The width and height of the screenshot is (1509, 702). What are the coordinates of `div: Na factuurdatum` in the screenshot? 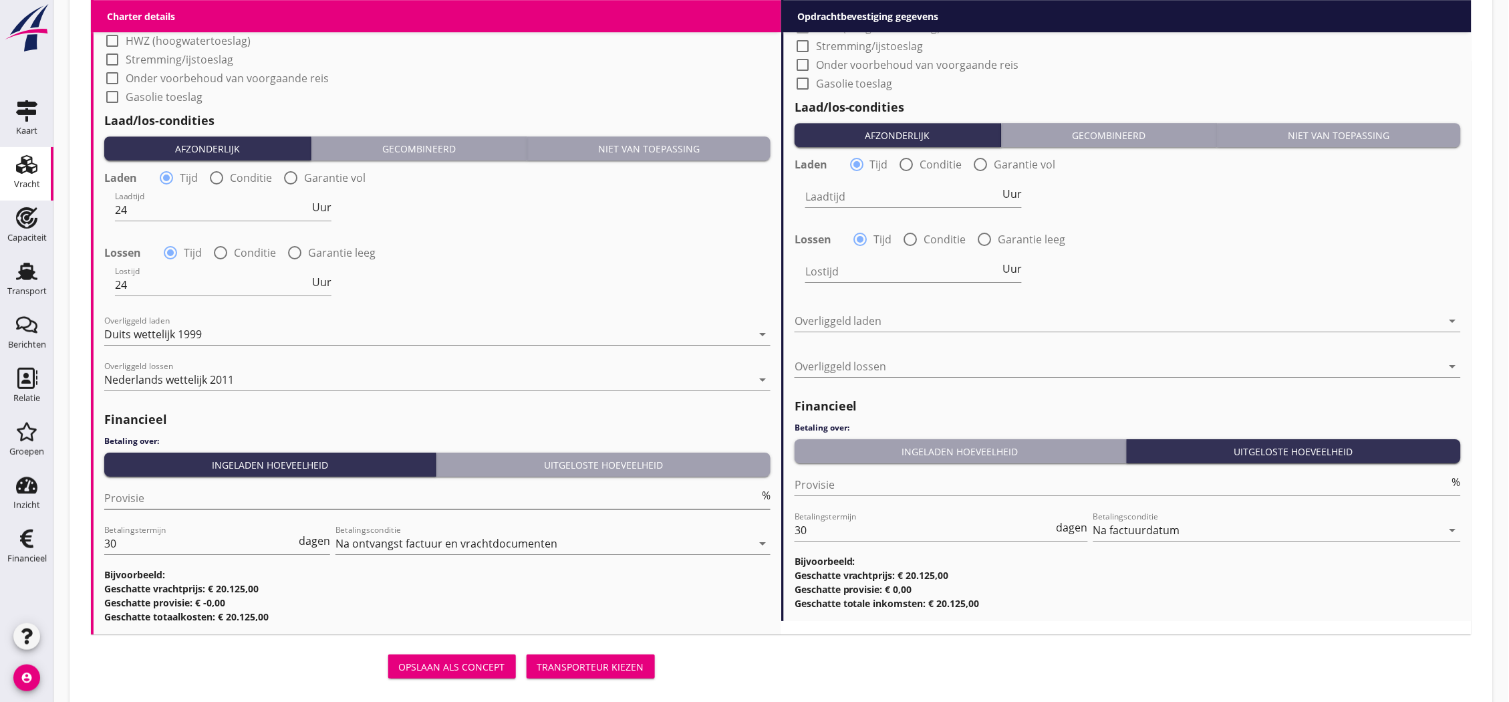 It's located at (1137, 530).